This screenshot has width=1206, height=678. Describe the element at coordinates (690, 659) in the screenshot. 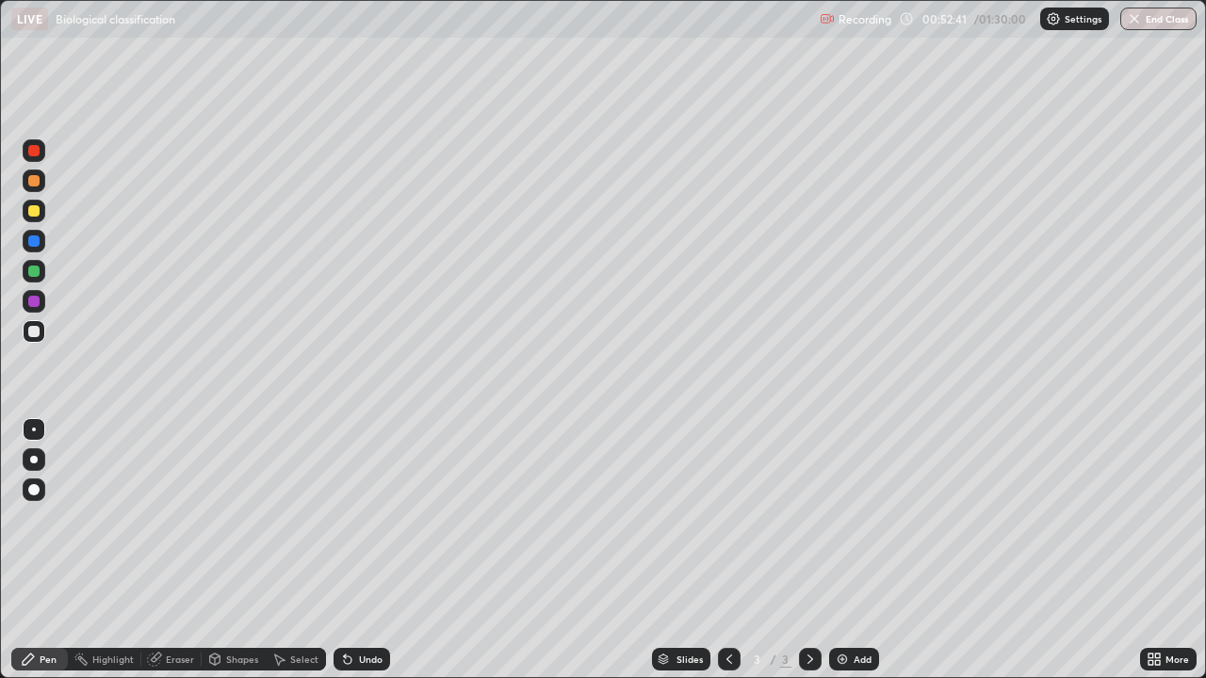

I see `div: Slides` at that location.